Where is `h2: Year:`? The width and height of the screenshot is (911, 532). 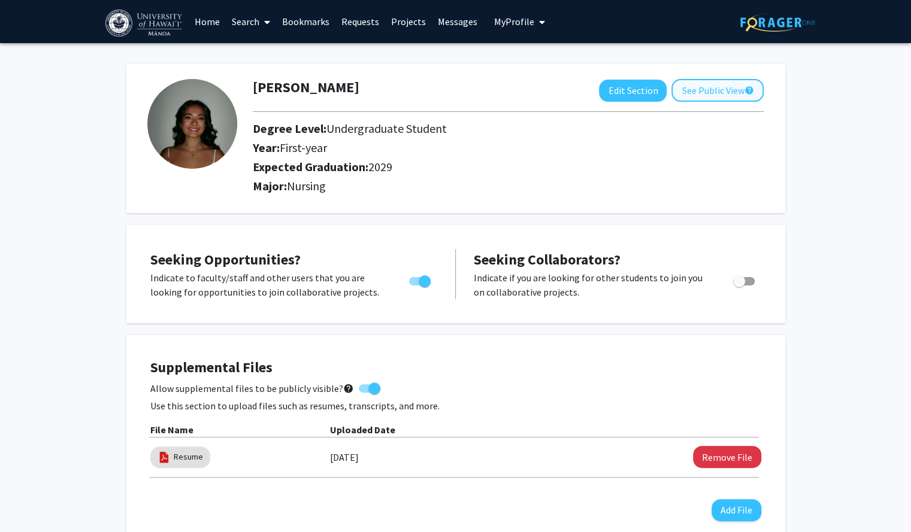
h2: Year: is located at coordinates (474, 148).